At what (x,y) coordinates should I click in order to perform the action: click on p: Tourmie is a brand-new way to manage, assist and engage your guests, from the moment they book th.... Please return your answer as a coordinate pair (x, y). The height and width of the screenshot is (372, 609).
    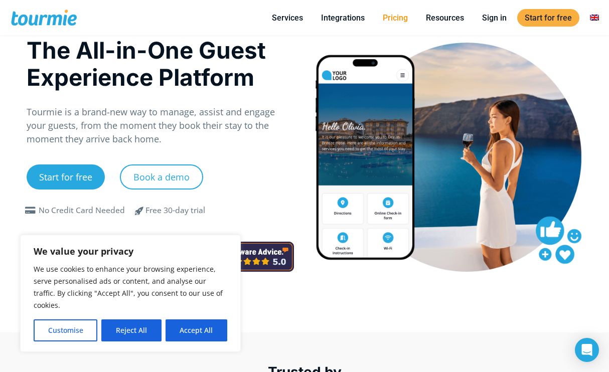
    Looking at the image, I should click on (160, 125).